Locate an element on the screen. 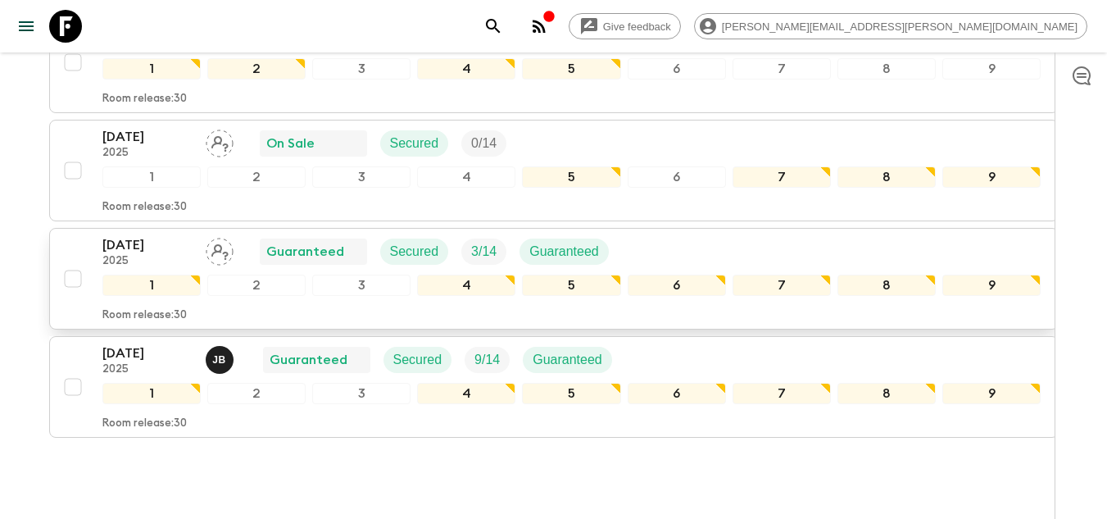 This screenshot has width=1107, height=519. p: On Sale is located at coordinates (290, 143).